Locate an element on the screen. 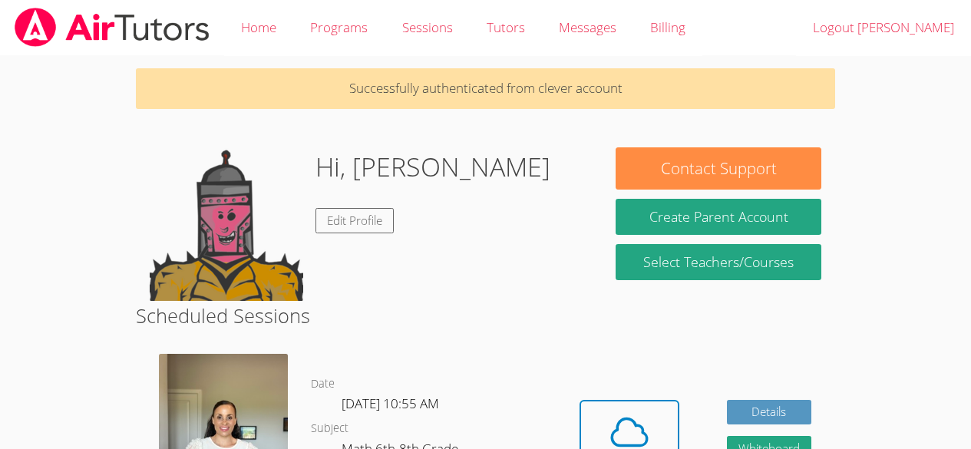 The width and height of the screenshot is (971, 449). button: Create Parent Account is located at coordinates (718, 216).